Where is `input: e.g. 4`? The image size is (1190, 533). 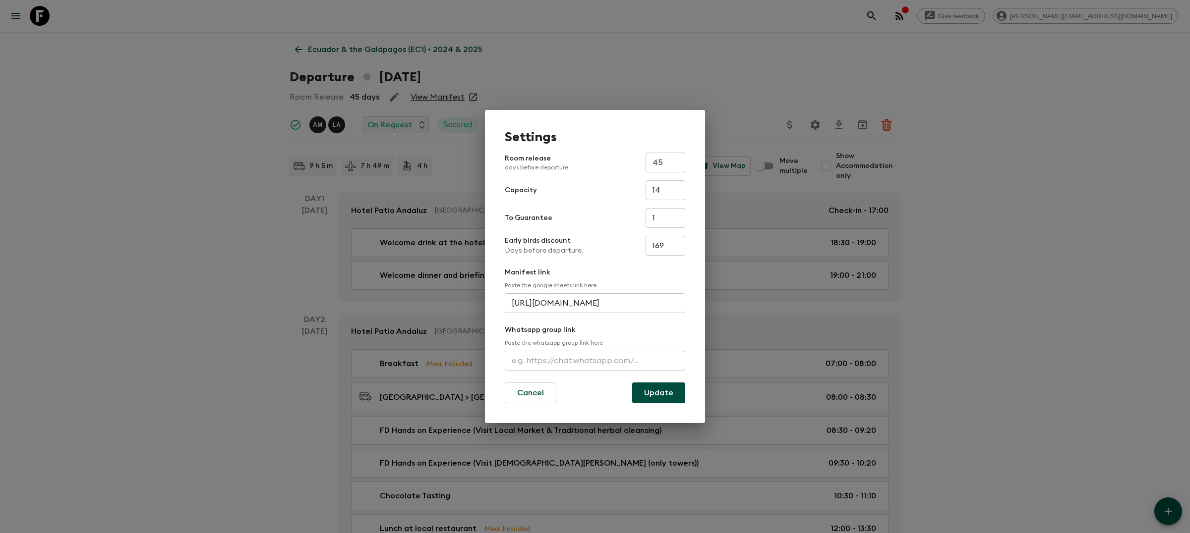
input: e.g. 4 is located at coordinates (665, 218).